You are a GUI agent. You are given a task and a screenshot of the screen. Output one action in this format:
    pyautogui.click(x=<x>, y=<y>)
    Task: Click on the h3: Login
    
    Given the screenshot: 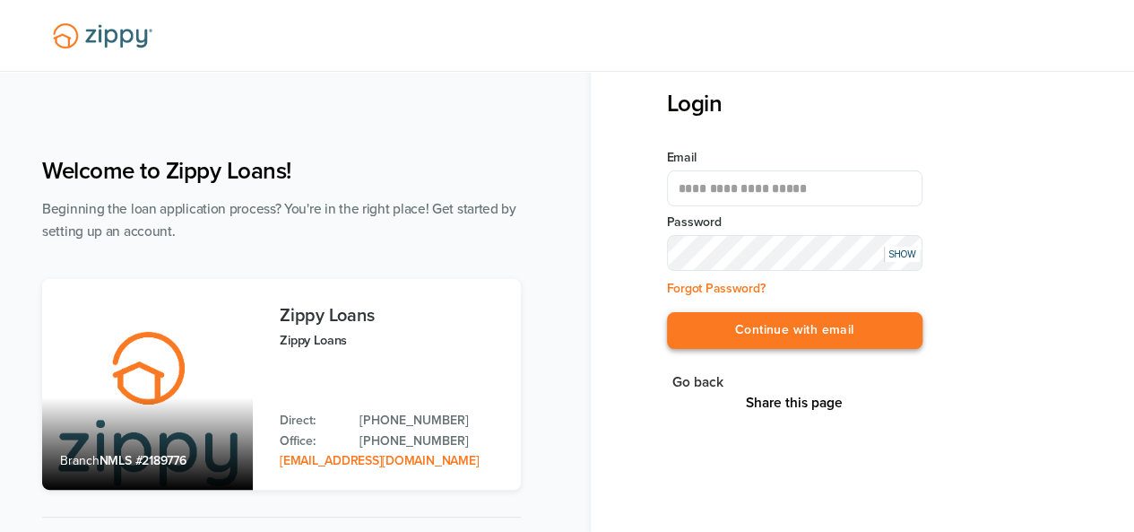 What is the action you would take?
    pyautogui.click(x=795, y=103)
    